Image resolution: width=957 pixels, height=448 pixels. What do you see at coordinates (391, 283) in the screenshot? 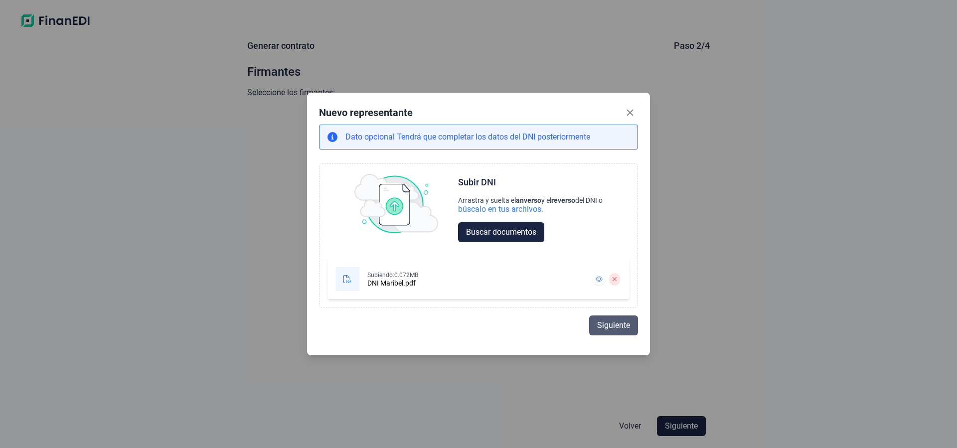
I see `div: DNI Maribel.pdf` at bounding box center [391, 283].